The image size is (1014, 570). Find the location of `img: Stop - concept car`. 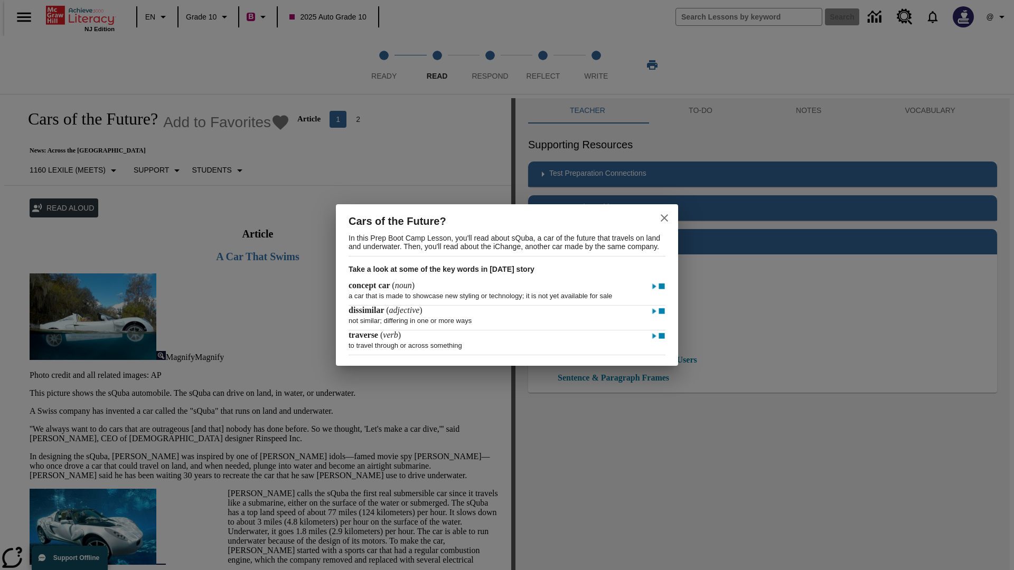

img: Stop - concept car is located at coordinates (662, 287).